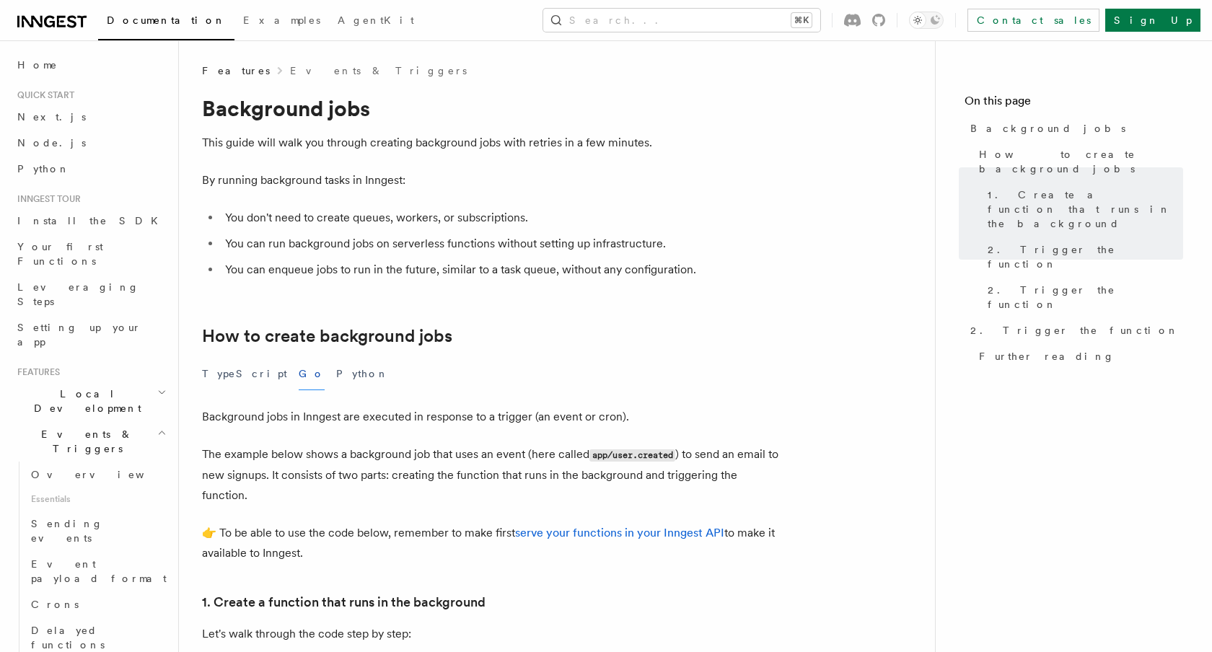 Image resolution: width=1212 pixels, height=652 pixels. I want to click on span: Leveraging Steps, so click(78, 294).